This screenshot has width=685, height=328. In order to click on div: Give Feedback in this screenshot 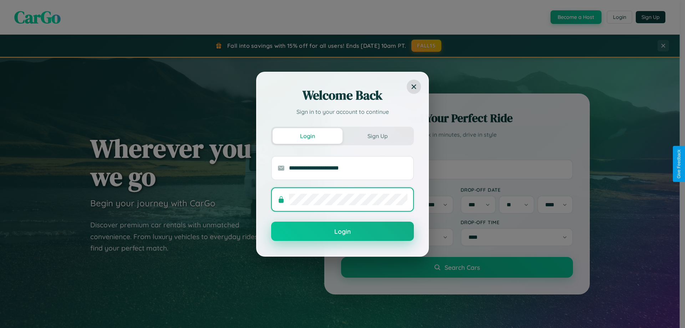, I will do `click(679, 164)`.